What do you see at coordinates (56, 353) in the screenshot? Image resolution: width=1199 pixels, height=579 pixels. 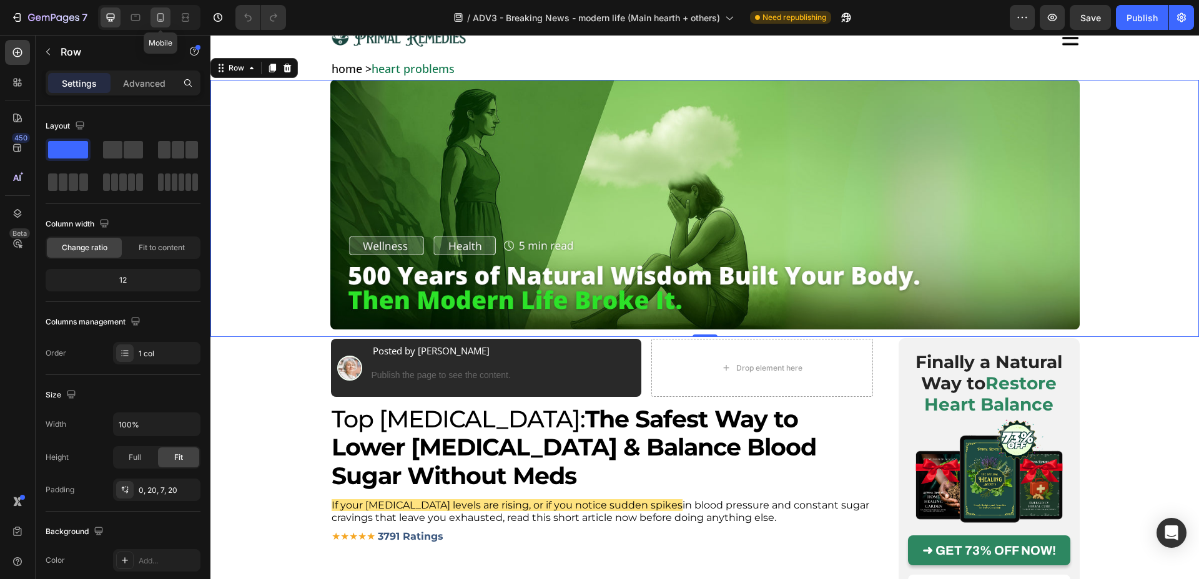 I see `div: Order` at bounding box center [56, 353].